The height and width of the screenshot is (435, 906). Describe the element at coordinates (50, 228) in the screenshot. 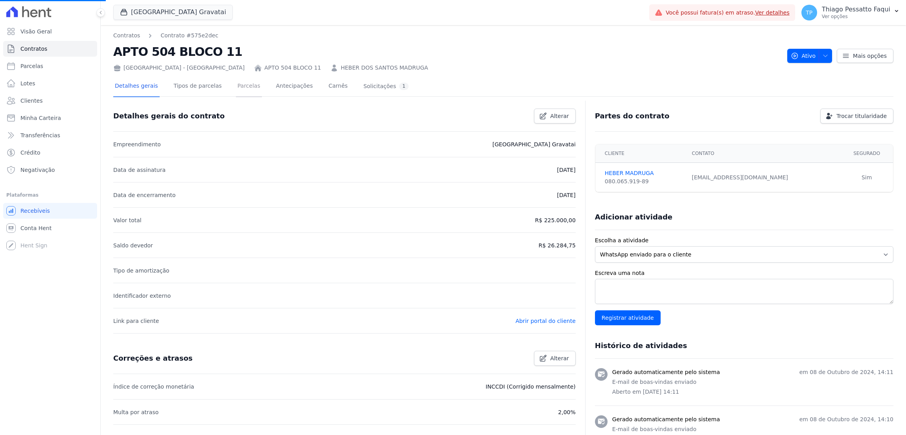

I see `a: Conta Hent` at that location.